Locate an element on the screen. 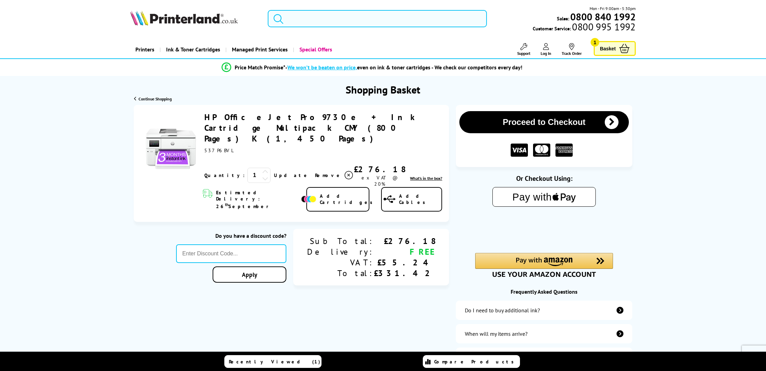 Image resolution: width=766 pixels, height=371 pixels. div: - even on ink & toner cartridges - We check our competitors every day! is located at coordinates (404, 67).